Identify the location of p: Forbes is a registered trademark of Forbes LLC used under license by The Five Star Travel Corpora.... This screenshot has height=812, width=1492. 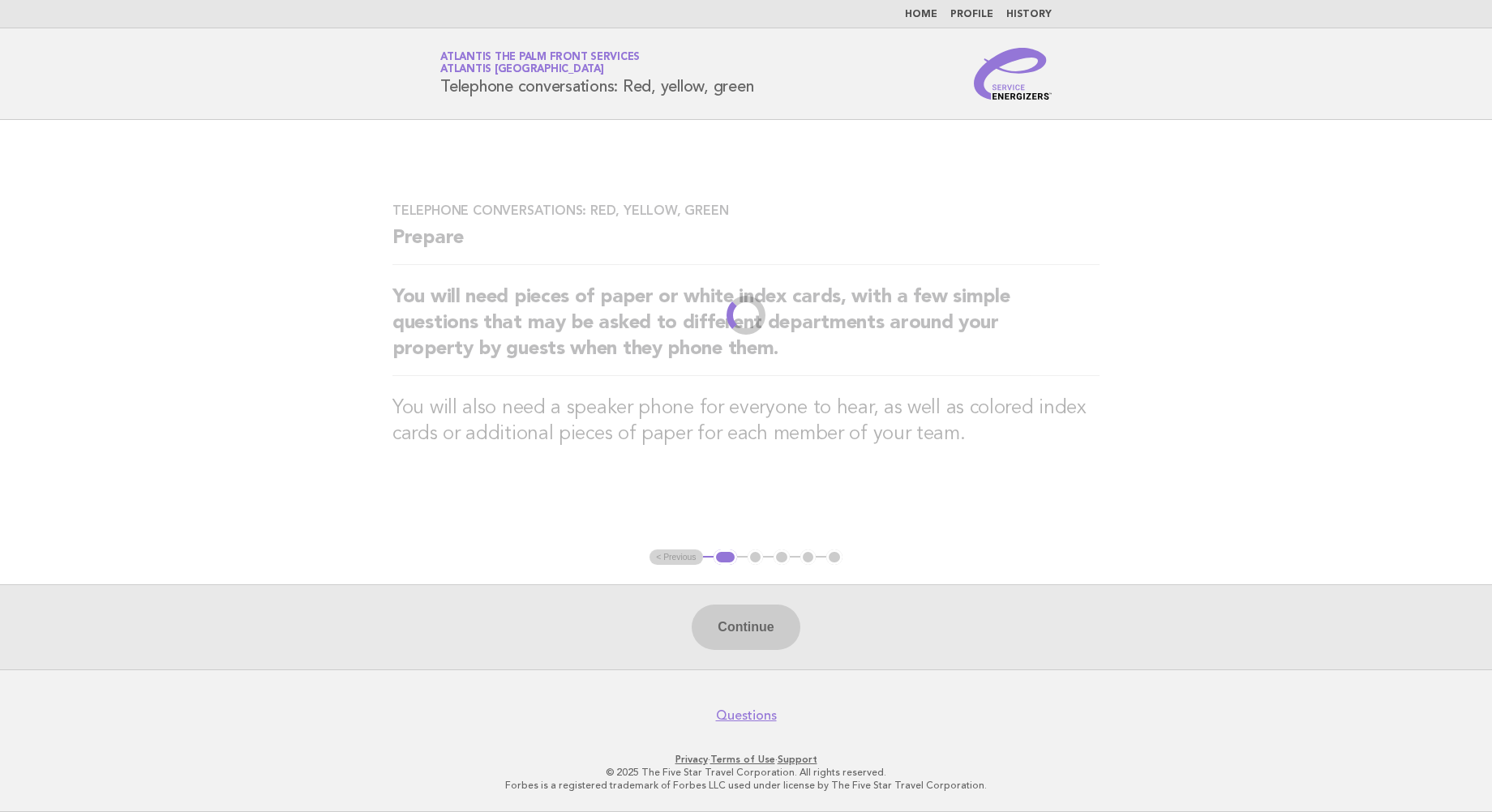
(746, 785).